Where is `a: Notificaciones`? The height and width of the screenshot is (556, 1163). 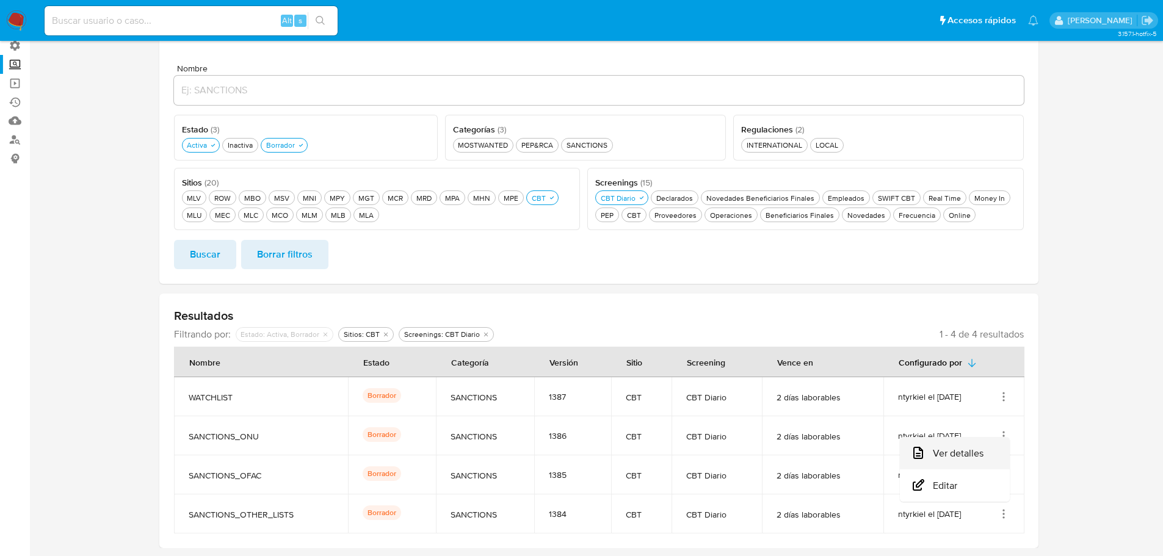
a: Notificaciones is located at coordinates (1033, 20).